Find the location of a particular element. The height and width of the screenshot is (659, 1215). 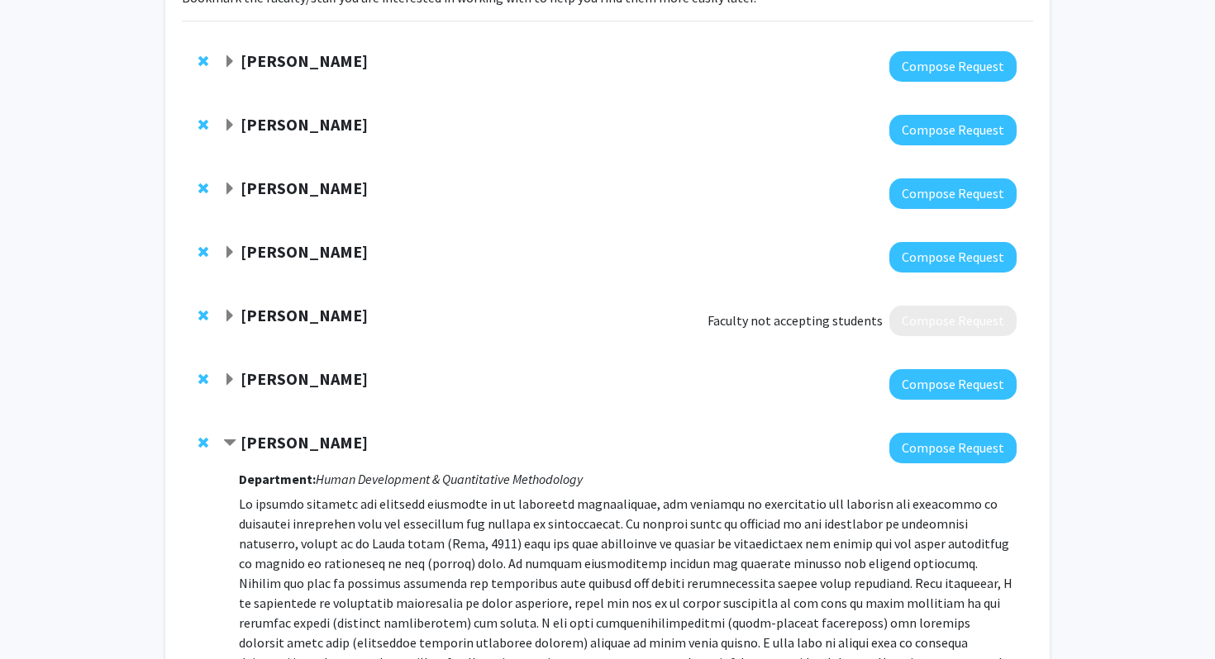

span: Remove Alexander Shackman from bookmarks is located at coordinates (203, 61).